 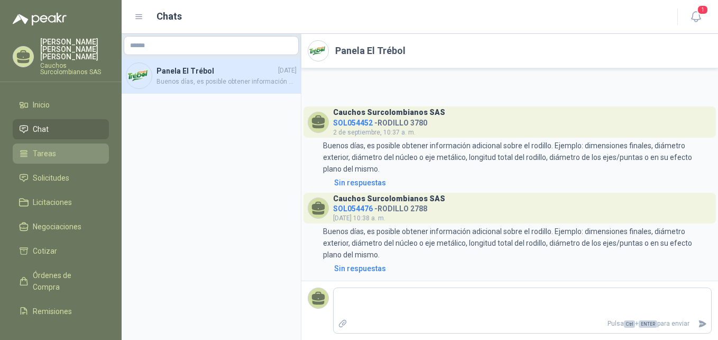 I want to click on a: Cotizar, so click(x=61, y=251).